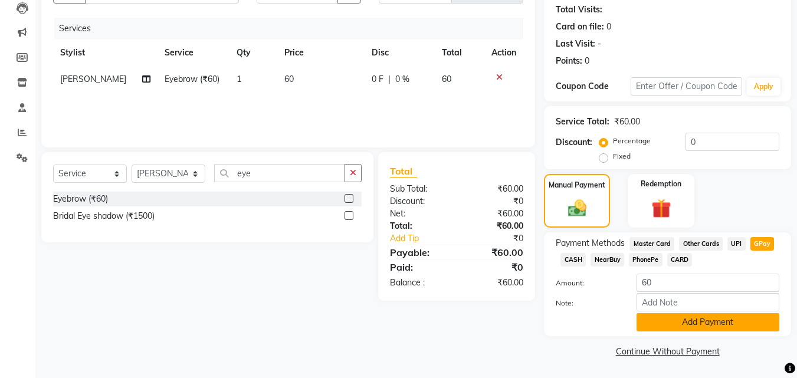 Image resolution: width=797 pixels, height=378 pixels. What do you see at coordinates (708, 322) in the screenshot?
I see `button: Add Payment` at bounding box center [708, 322].